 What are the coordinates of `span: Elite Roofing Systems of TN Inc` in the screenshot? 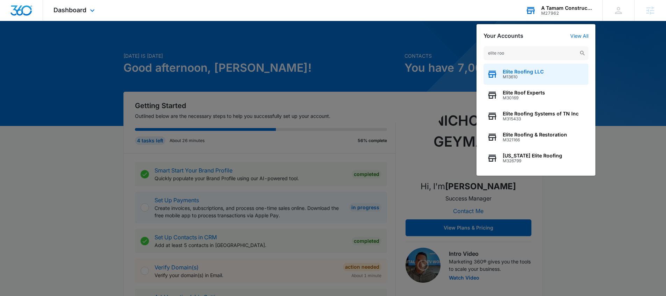 It's located at (540, 114).